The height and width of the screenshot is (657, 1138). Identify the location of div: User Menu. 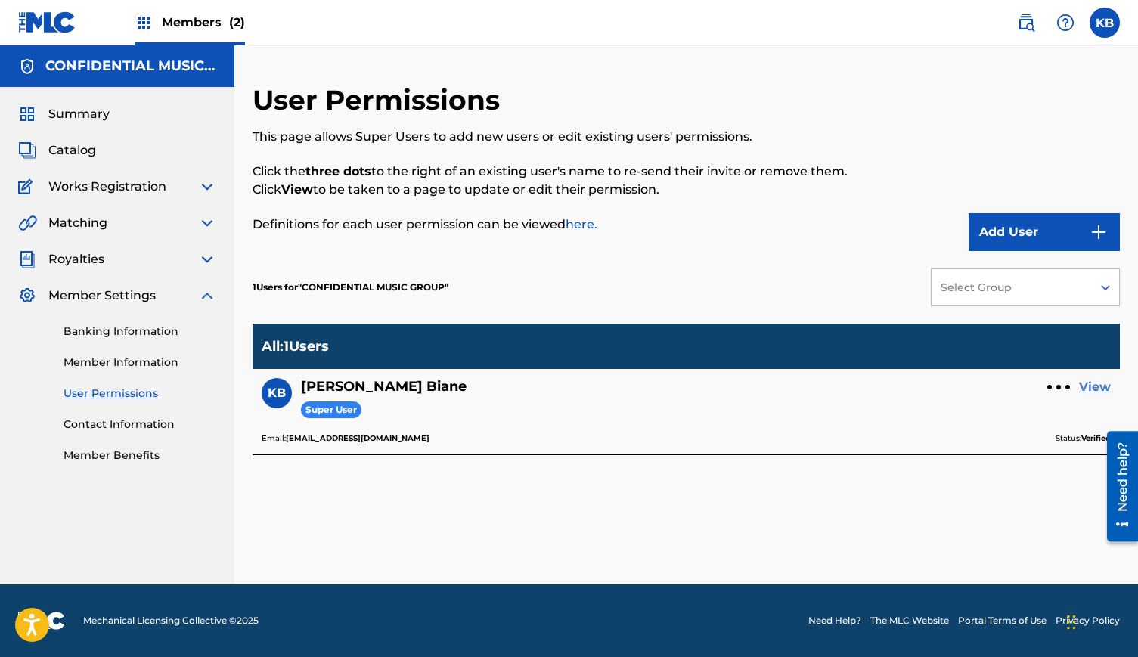
(1105, 23).